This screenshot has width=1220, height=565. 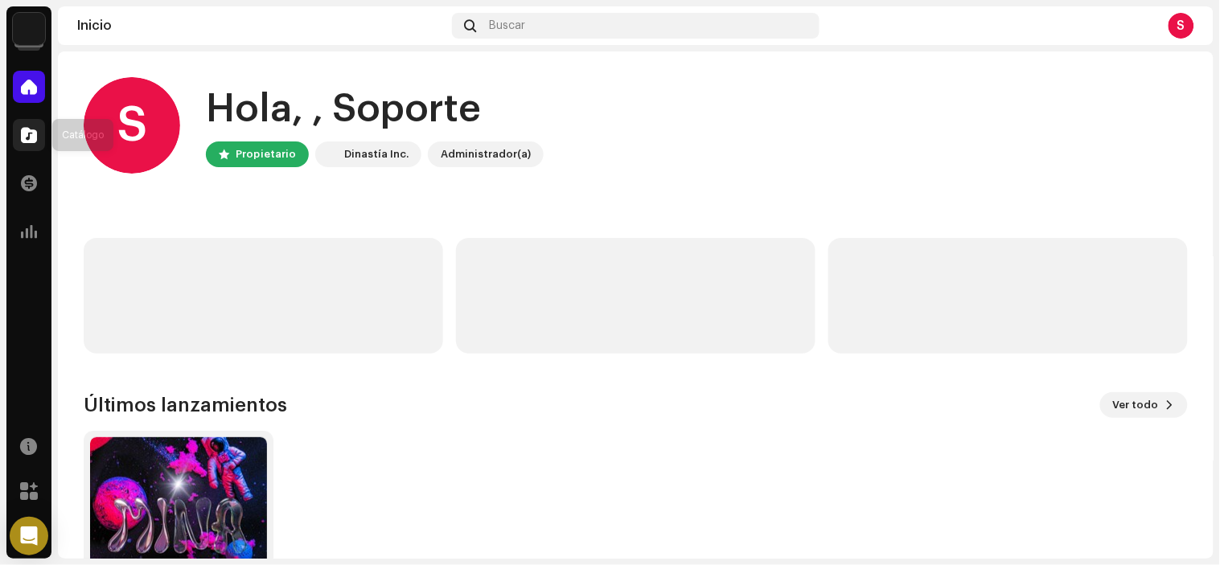 I want to click on span: Buscar, so click(x=507, y=26).